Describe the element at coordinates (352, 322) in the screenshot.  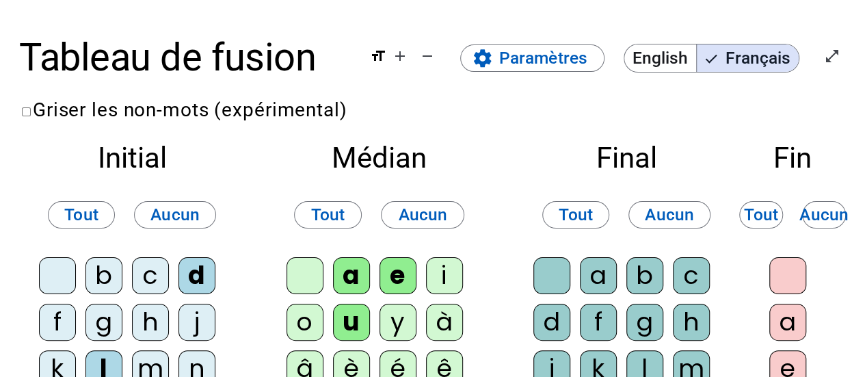
I see `div: u` at that location.